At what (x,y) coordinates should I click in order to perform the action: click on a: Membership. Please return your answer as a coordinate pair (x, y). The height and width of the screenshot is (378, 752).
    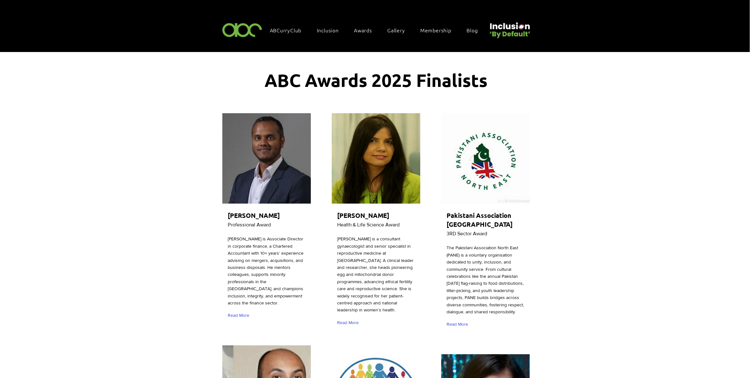
    Looking at the image, I should click on (439, 30).